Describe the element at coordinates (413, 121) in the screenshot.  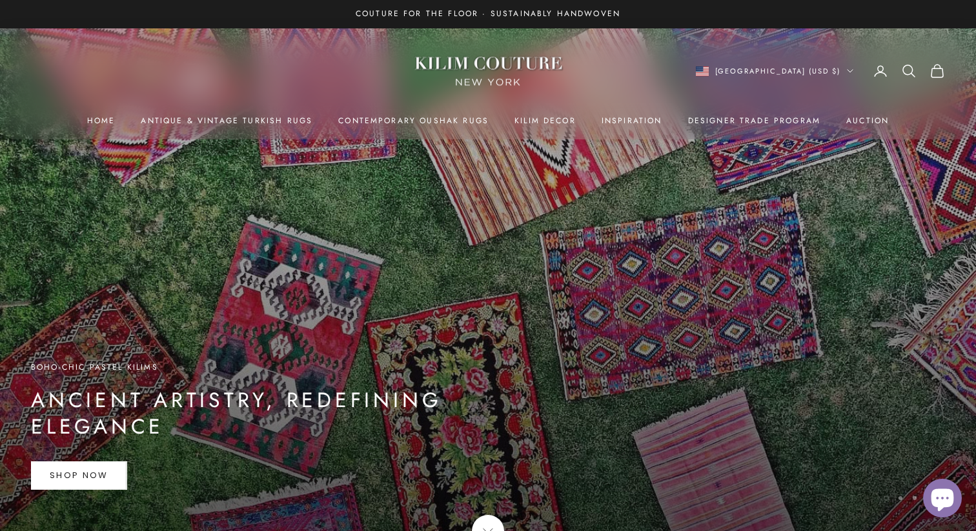
I see `a: Contemporary Oushak Rugs` at that location.